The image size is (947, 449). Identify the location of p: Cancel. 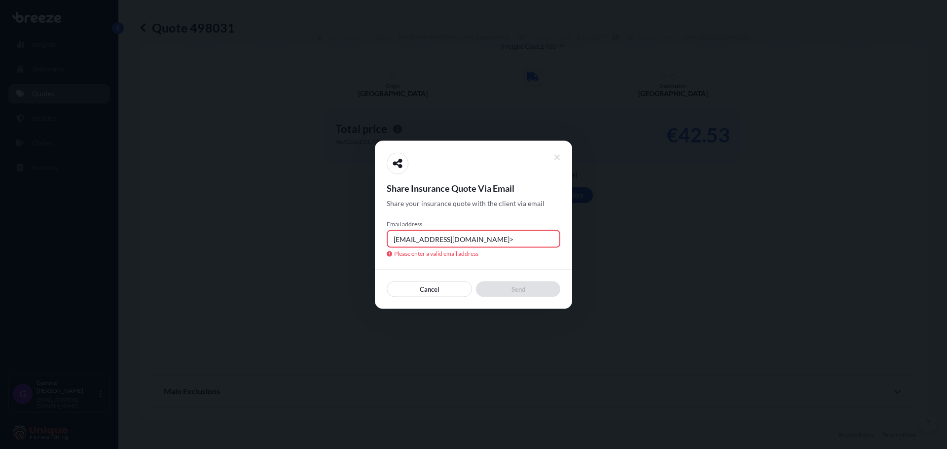
(430, 289).